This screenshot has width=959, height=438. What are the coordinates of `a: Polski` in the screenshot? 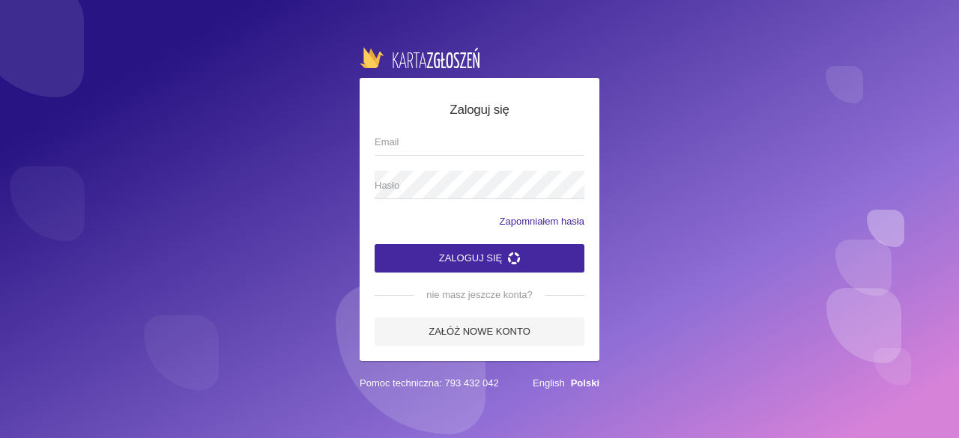 It's located at (585, 383).